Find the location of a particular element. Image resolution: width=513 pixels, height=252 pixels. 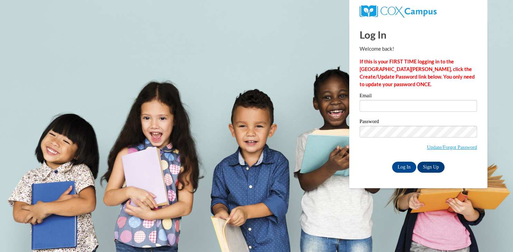

p: Welcome back! is located at coordinates (418, 49).